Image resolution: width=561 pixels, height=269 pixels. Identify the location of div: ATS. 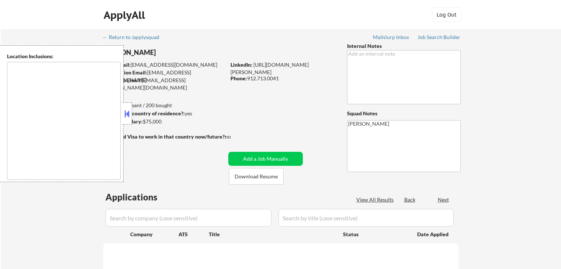
(194, 235).